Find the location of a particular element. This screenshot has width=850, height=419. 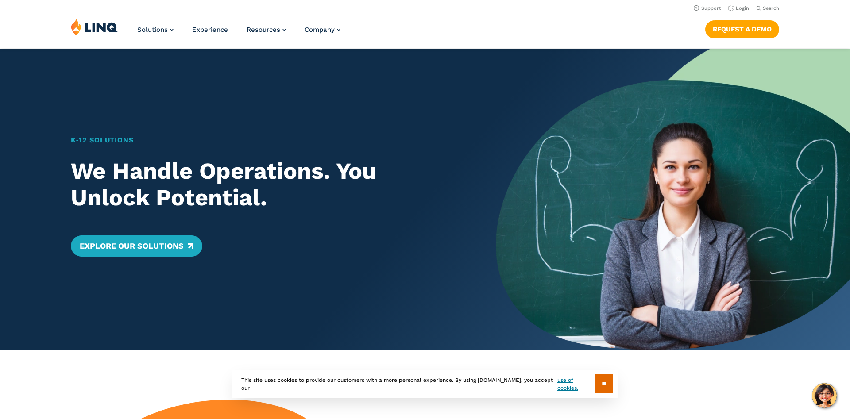

span: Search is located at coordinates (771, 8).